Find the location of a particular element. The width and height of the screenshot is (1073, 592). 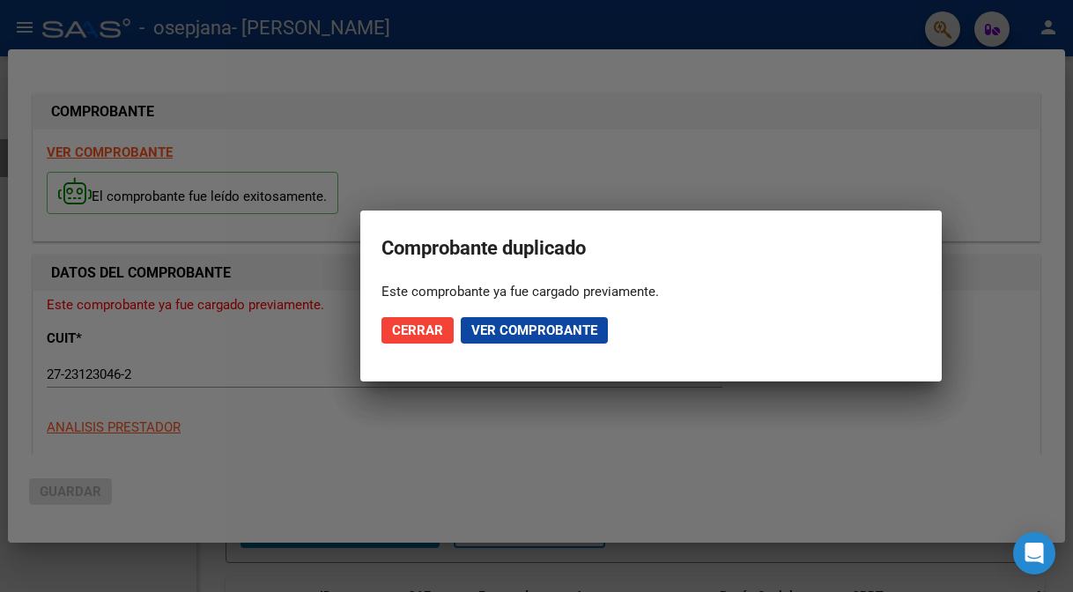

div: Open Intercom Messenger is located at coordinates (1034, 553).